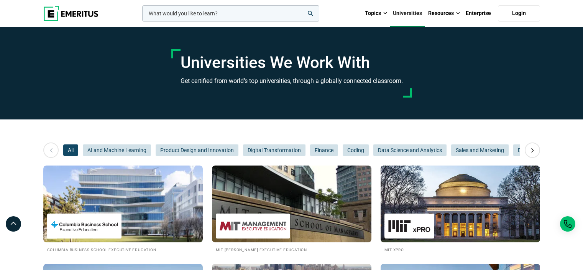  Describe the element at coordinates (253, 226) in the screenshot. I see `img: MIT Sloan Executive Education` at that location.